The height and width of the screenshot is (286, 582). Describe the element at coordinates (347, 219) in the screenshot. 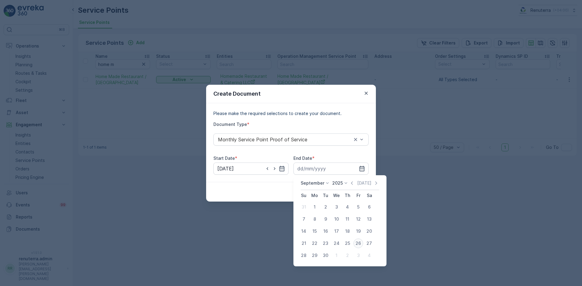

I see `div: 11` at that location.